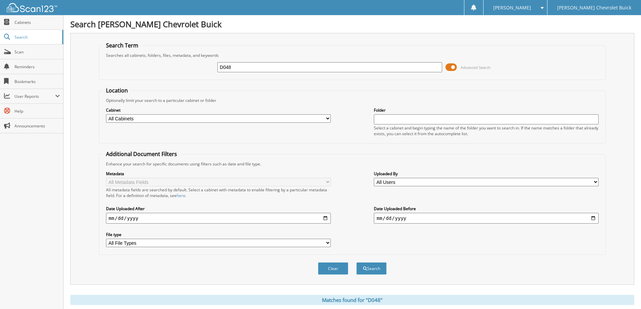  I want to click on label: Uploaded By, so click(486, 173).